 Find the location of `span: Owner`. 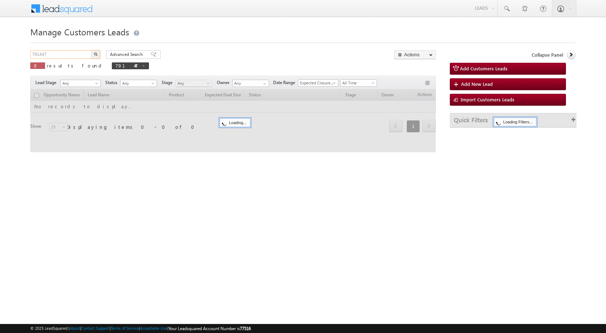

span: Owner is located at coordinates (225, 83).